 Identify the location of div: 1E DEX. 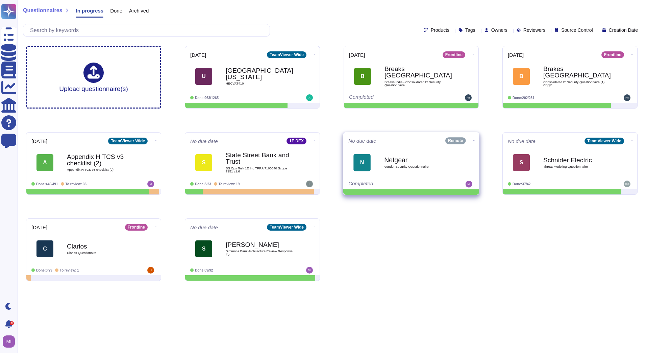
(296, 141).